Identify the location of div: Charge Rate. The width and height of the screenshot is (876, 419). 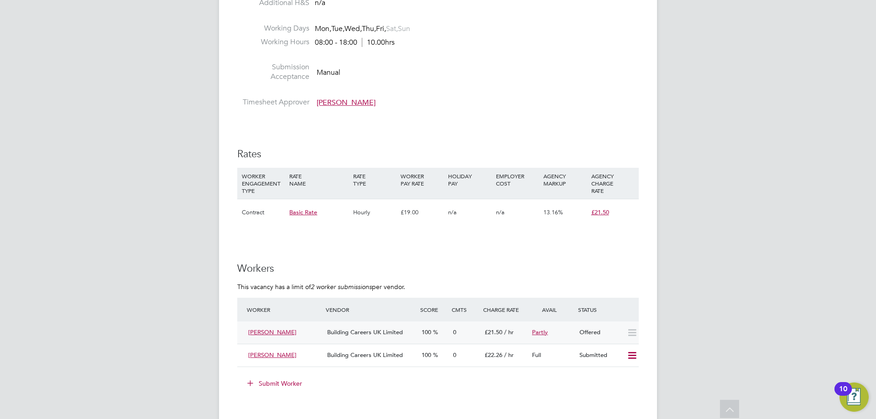
(505, 310).